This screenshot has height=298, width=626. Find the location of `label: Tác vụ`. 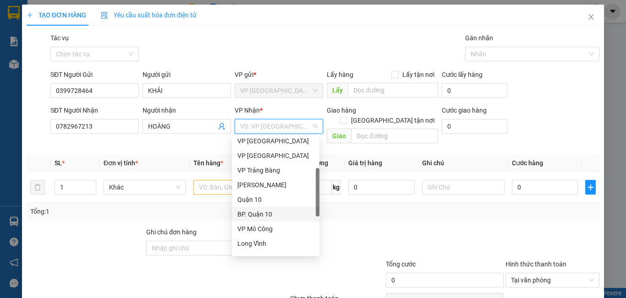

label: Tác vụ is located at coordinates (60, 38).